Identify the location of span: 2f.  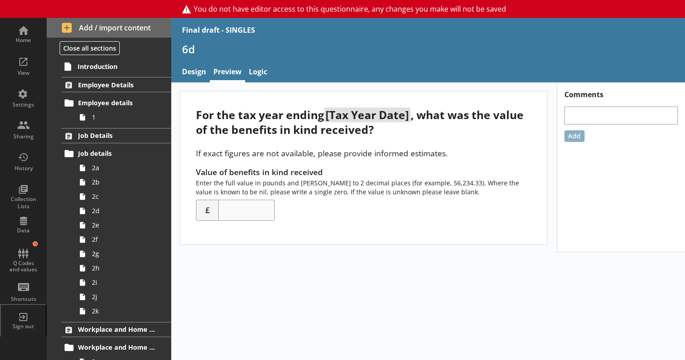
(125, 239).